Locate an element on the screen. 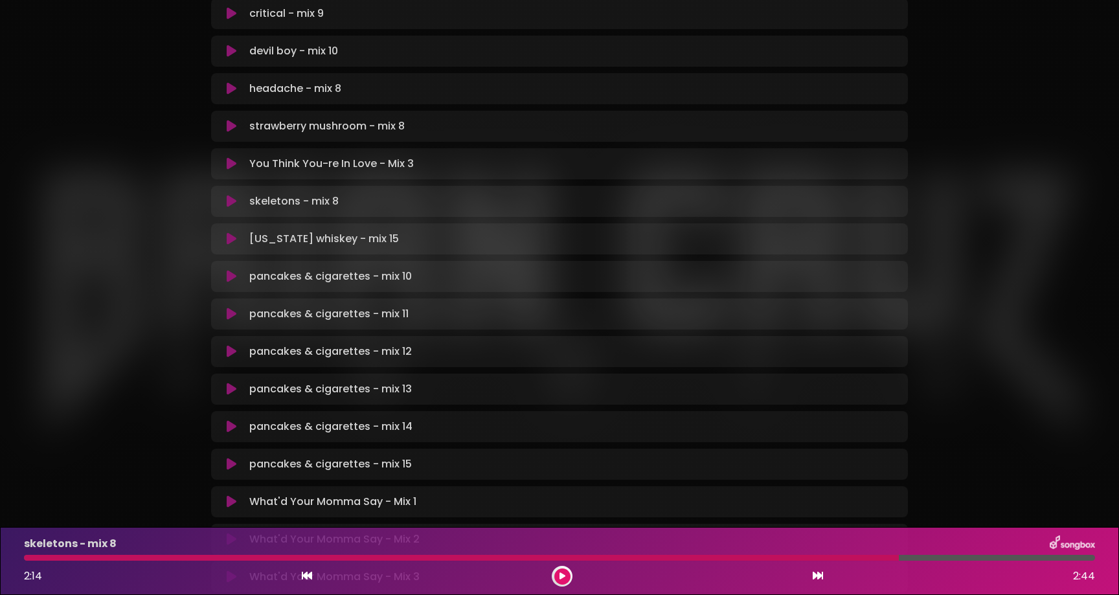 The image size is (1119, 595). p: pancakes & cigarettes - mix 11 is located at coordinates (329, 314).